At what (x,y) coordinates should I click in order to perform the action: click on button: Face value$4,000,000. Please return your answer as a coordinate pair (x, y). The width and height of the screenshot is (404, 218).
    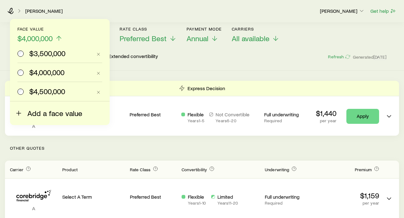
    Looking at the image, I should click on (40, 35).